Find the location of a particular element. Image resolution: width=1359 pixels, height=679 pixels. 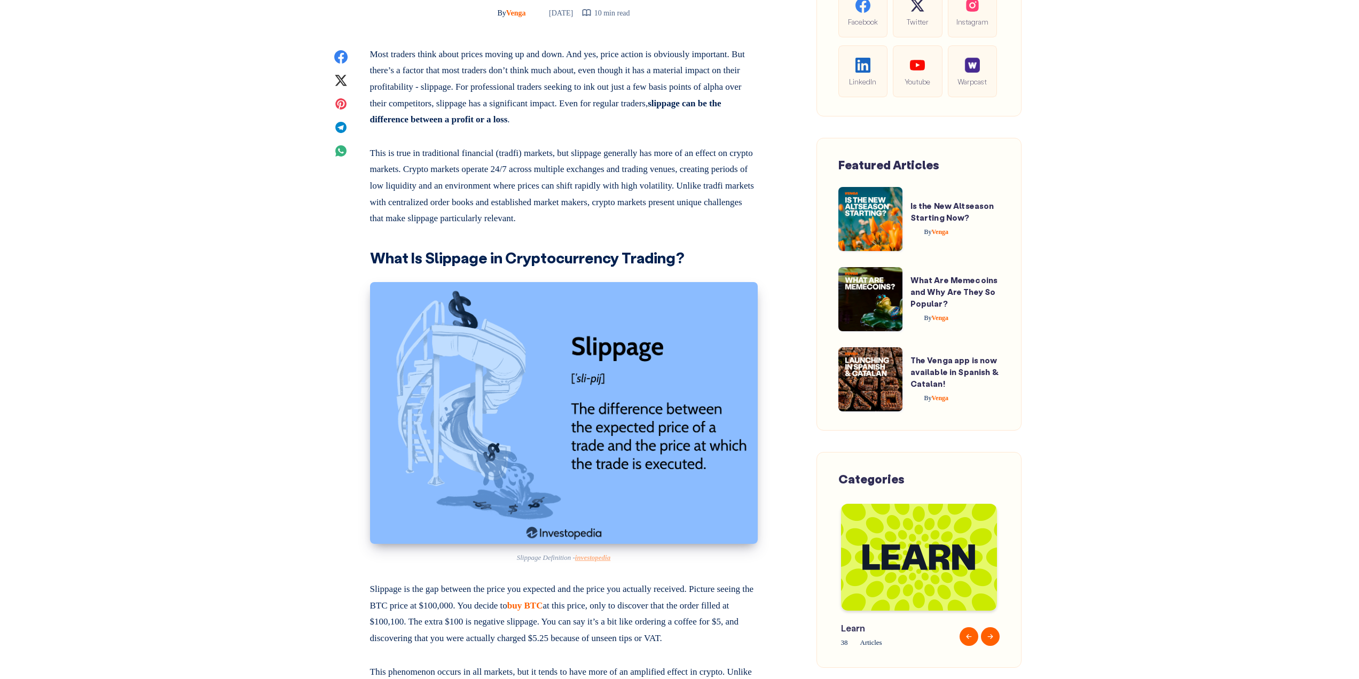

a: Warpcast is located at coordinates (973, 71).